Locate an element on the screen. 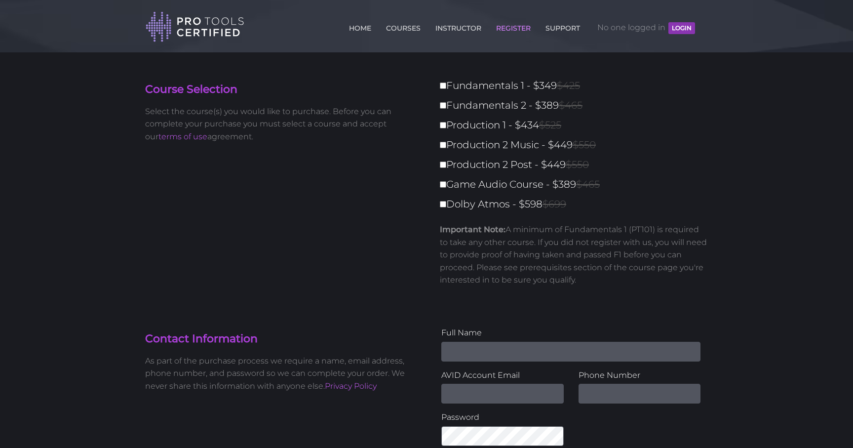 The image size is (853, 448). a: REGISTER is located at coordinates (513, 26).